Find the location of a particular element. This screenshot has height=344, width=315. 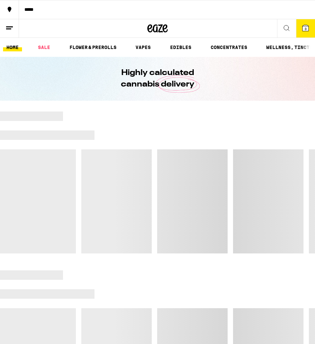

a: HOME is located at coordinates (13, 47).